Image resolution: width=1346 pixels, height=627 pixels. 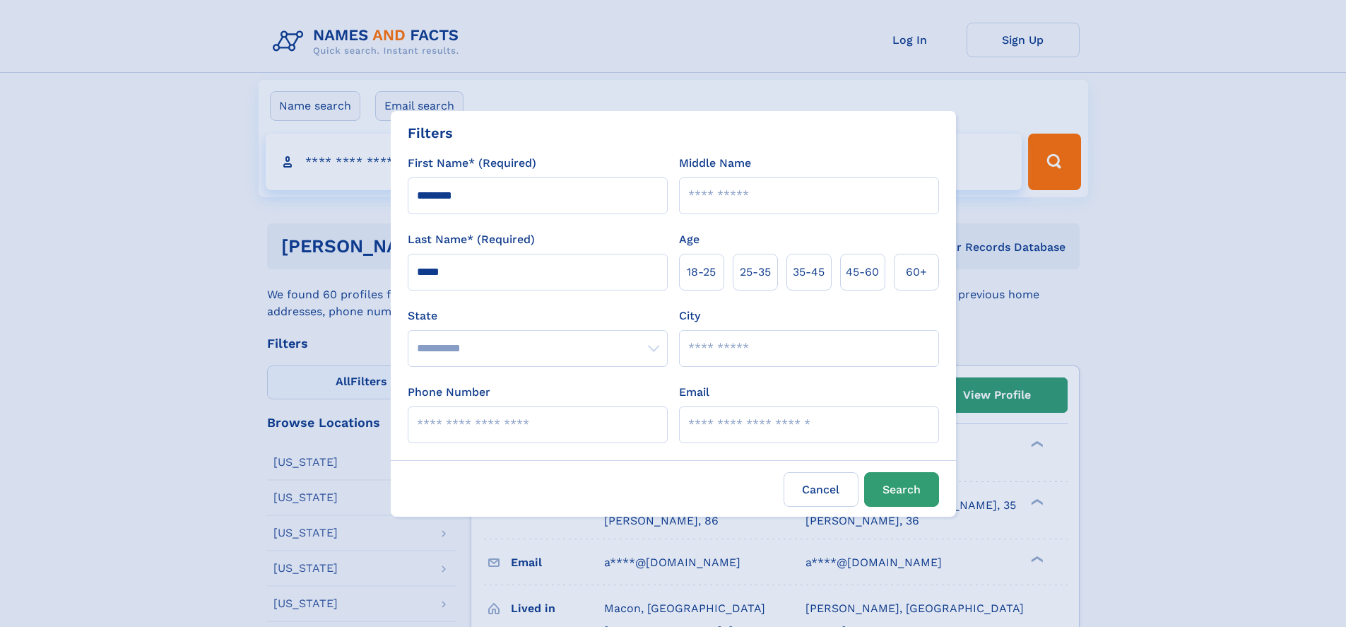 What do you see at coordinates (472, 163) in the screenshot?
I see `label: First Name* (Required)` at bounding box center [472, 163].